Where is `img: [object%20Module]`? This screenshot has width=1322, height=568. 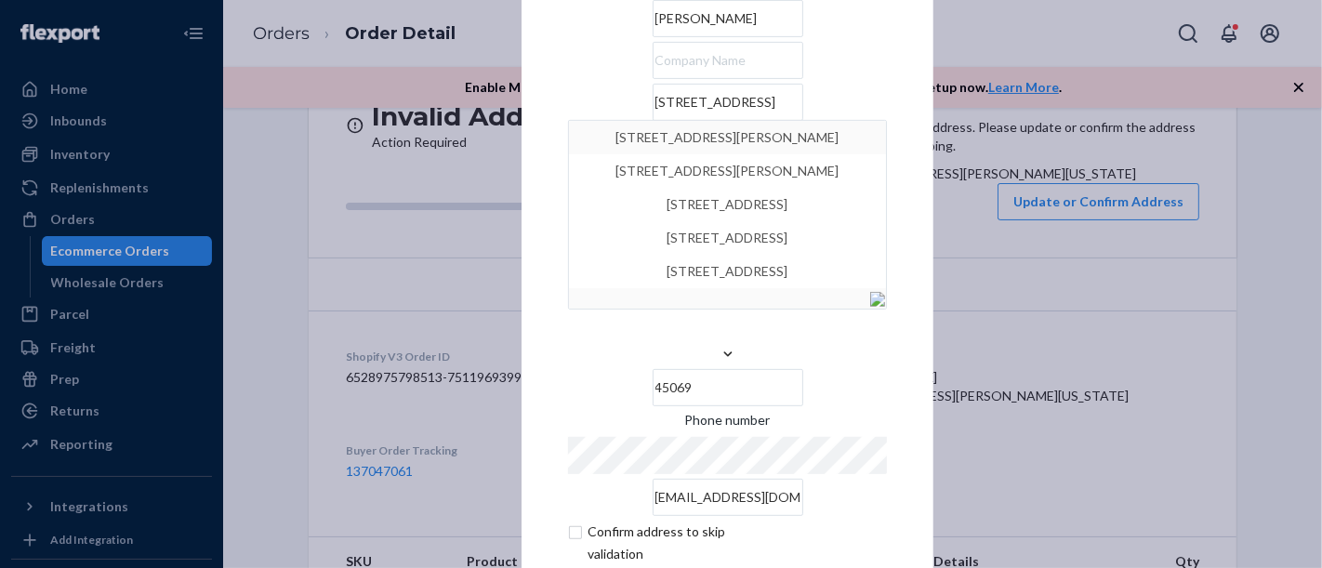 img: [object%20Module] is located at coordinates (878, 299).